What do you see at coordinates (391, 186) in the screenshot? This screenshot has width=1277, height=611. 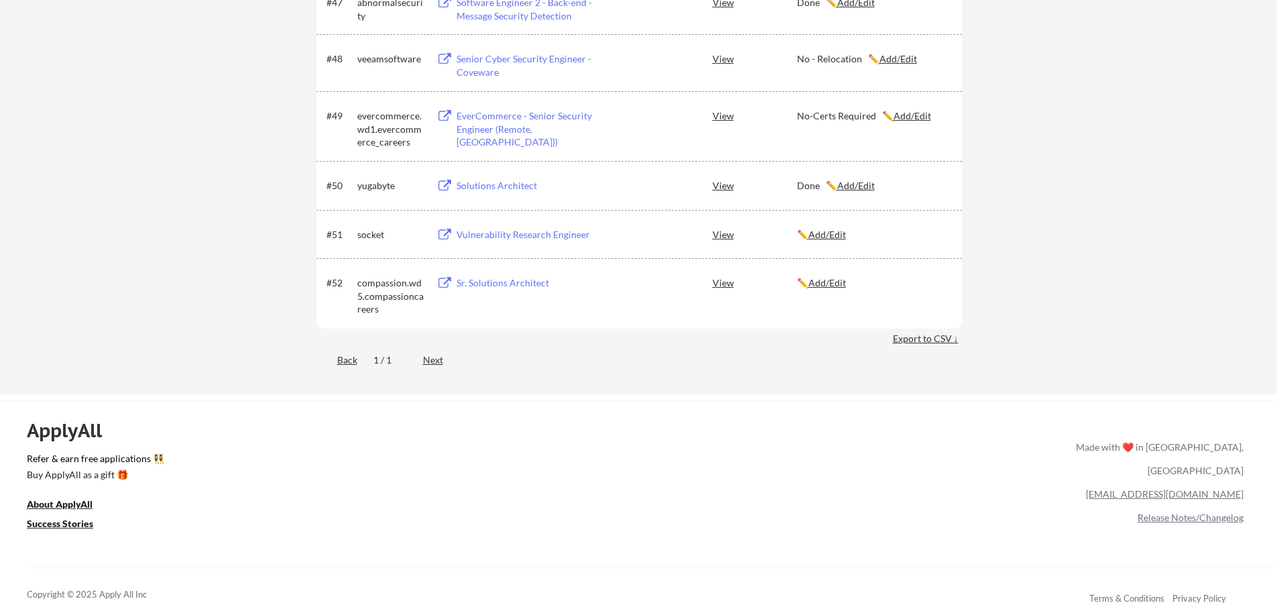 I see `div: yugabyte` at bounding box center [391, 186].